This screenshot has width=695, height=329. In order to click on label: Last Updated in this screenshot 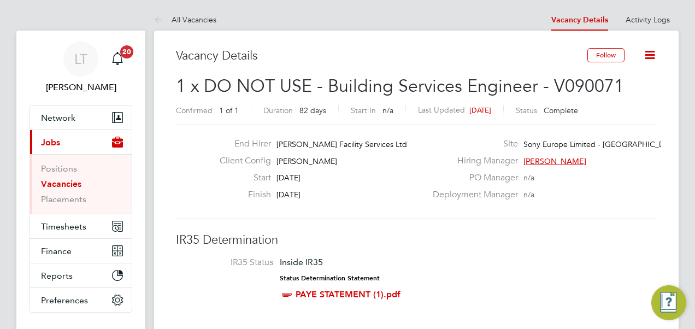, I will do `click(441, 110)`.